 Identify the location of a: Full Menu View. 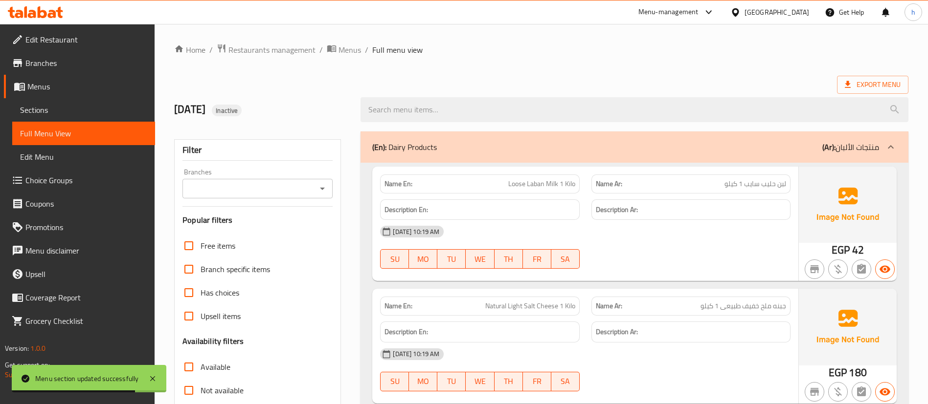
(84, 134).